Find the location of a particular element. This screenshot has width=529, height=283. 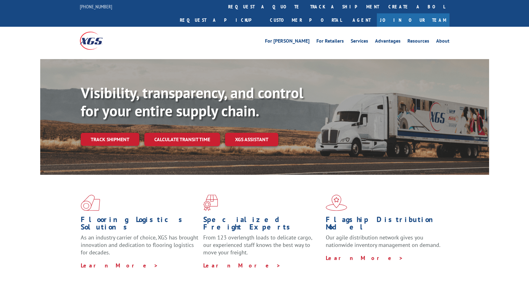

a: About is located at coordinates (442, 42).